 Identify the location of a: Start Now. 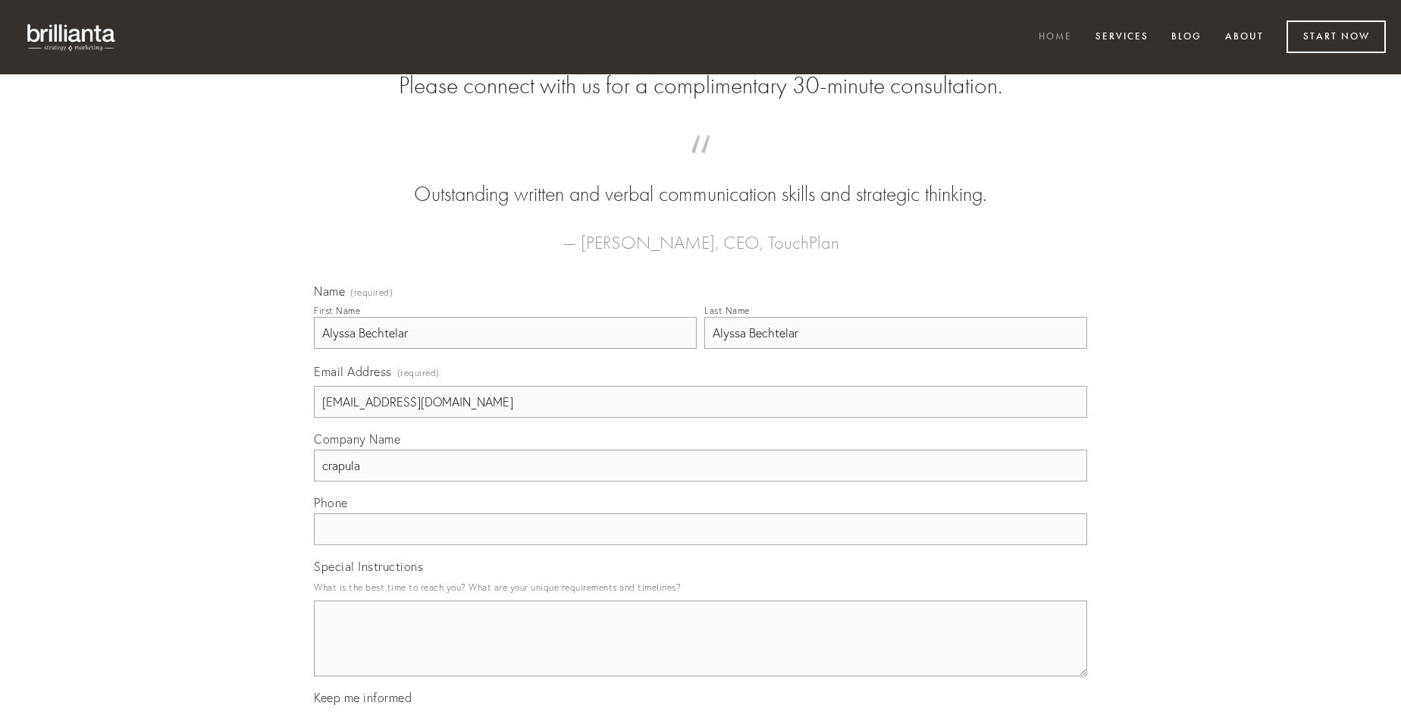
(1336, 36).